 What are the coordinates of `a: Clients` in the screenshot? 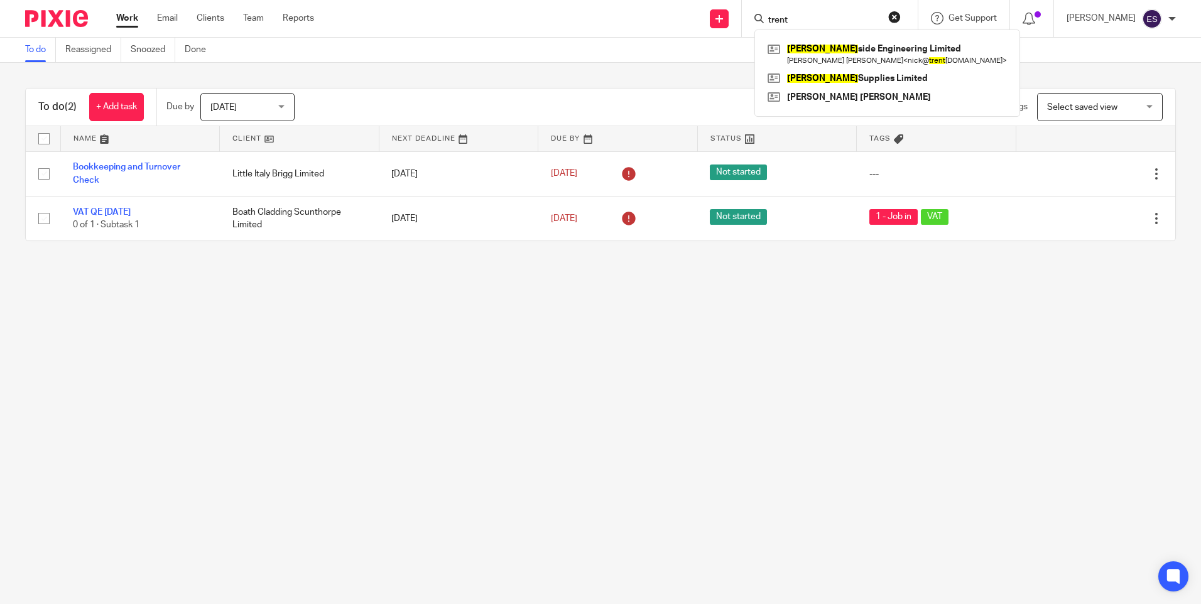 It's located at (210, 18).